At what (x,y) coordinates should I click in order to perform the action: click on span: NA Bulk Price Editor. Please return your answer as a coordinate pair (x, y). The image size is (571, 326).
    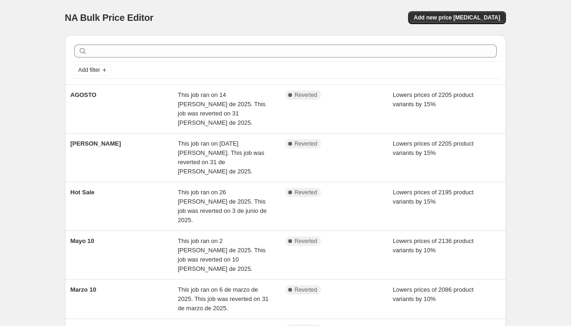
    Looking at the image, I should click on (109, 18).